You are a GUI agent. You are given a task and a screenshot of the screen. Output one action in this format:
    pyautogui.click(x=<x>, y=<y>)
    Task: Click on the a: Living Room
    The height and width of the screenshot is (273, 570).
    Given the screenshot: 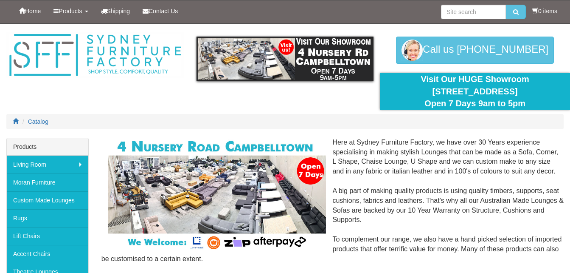 What is the action you would take?
    pyautogui.click(x=48, y=164)
    